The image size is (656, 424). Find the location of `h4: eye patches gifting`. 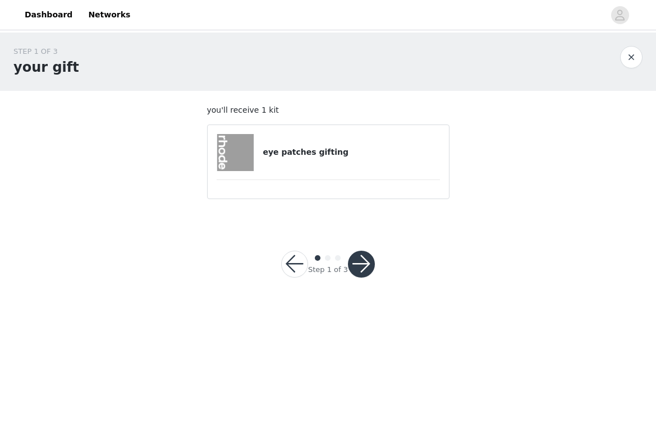

h4: eye patches gifting is located at coordinates (351, 152).